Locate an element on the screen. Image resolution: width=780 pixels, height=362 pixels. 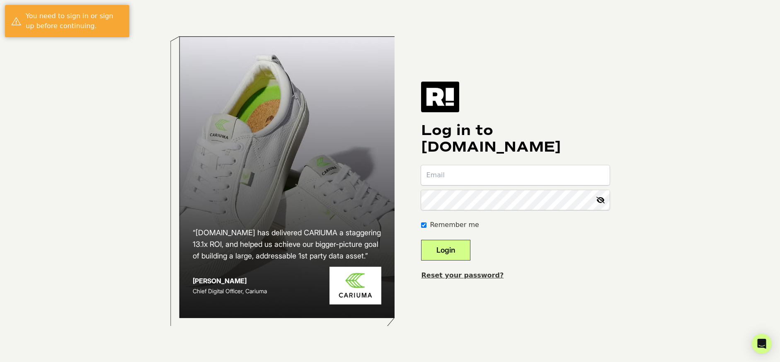
div: Open Intercom Messenger is located at coordinates (762, 344).